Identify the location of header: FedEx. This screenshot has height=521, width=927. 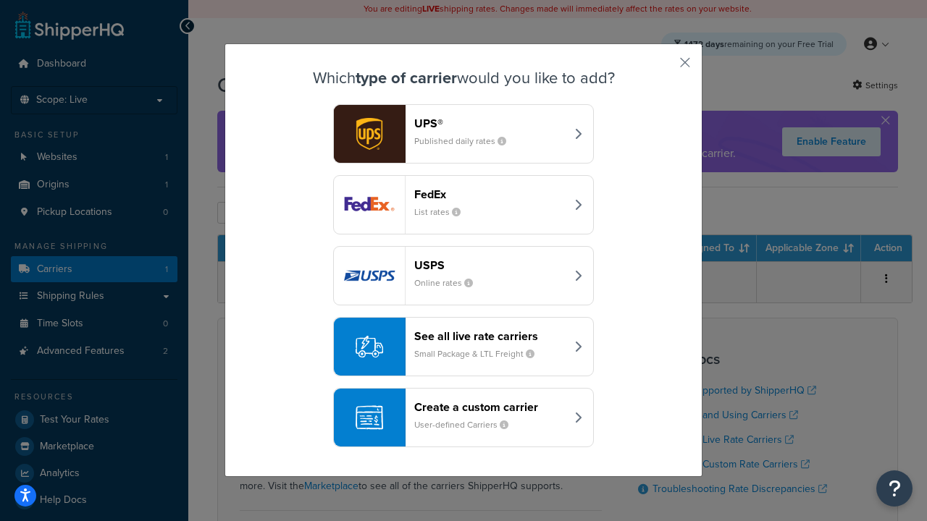
(489, 194).